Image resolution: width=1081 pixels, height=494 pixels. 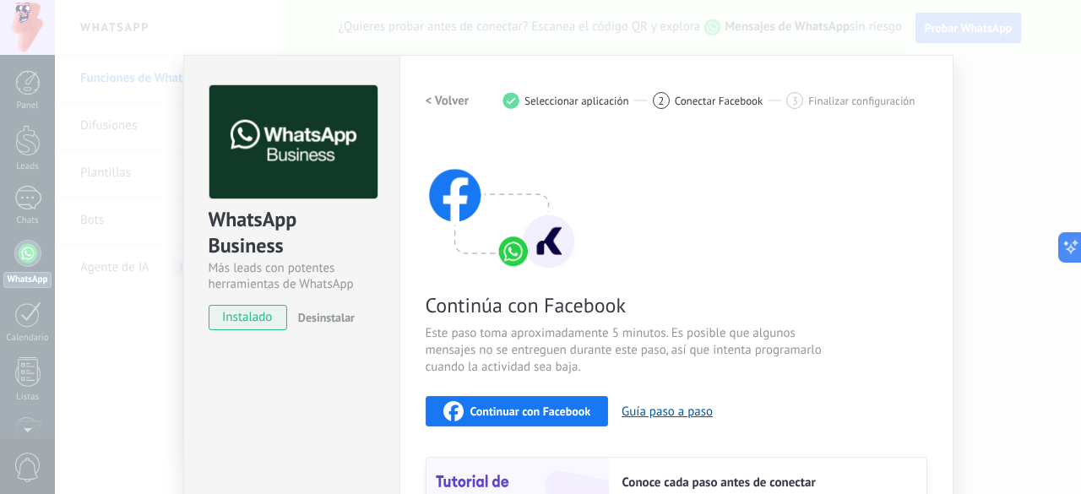 I want to click on span: Continúa con Facebook, so click(x=627, y=305).